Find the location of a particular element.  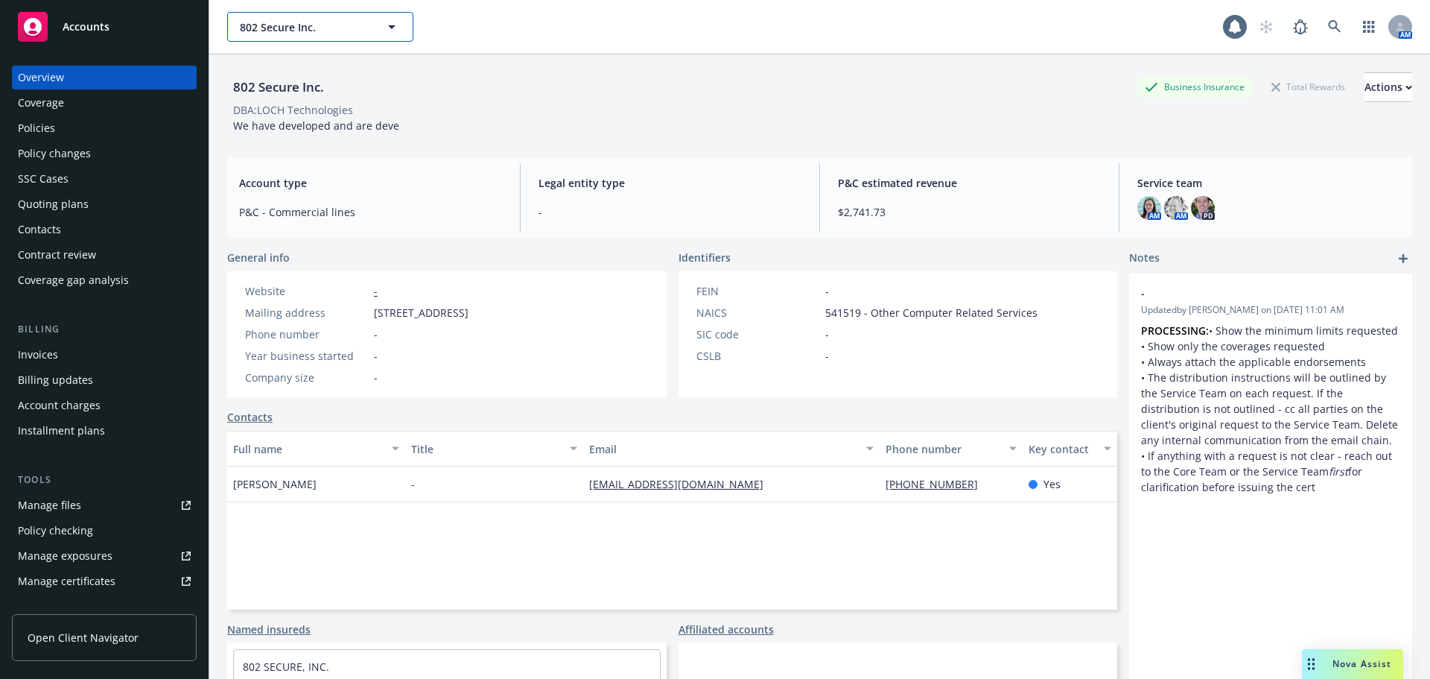

a: Manage files is located at coordinates (104, 505).